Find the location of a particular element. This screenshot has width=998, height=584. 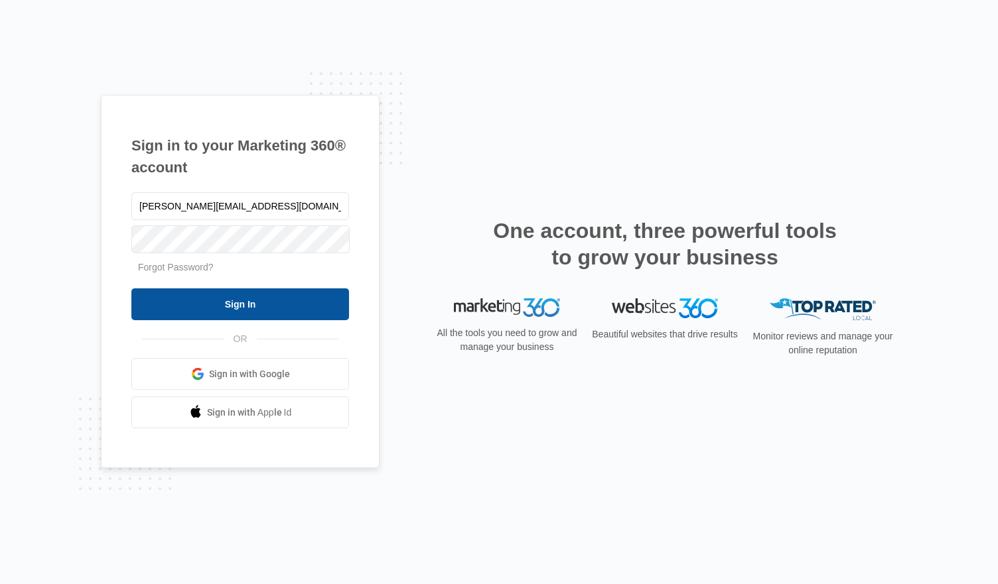

p: All the tools you need to grow and manage your business is located at coordinates (507, 340).